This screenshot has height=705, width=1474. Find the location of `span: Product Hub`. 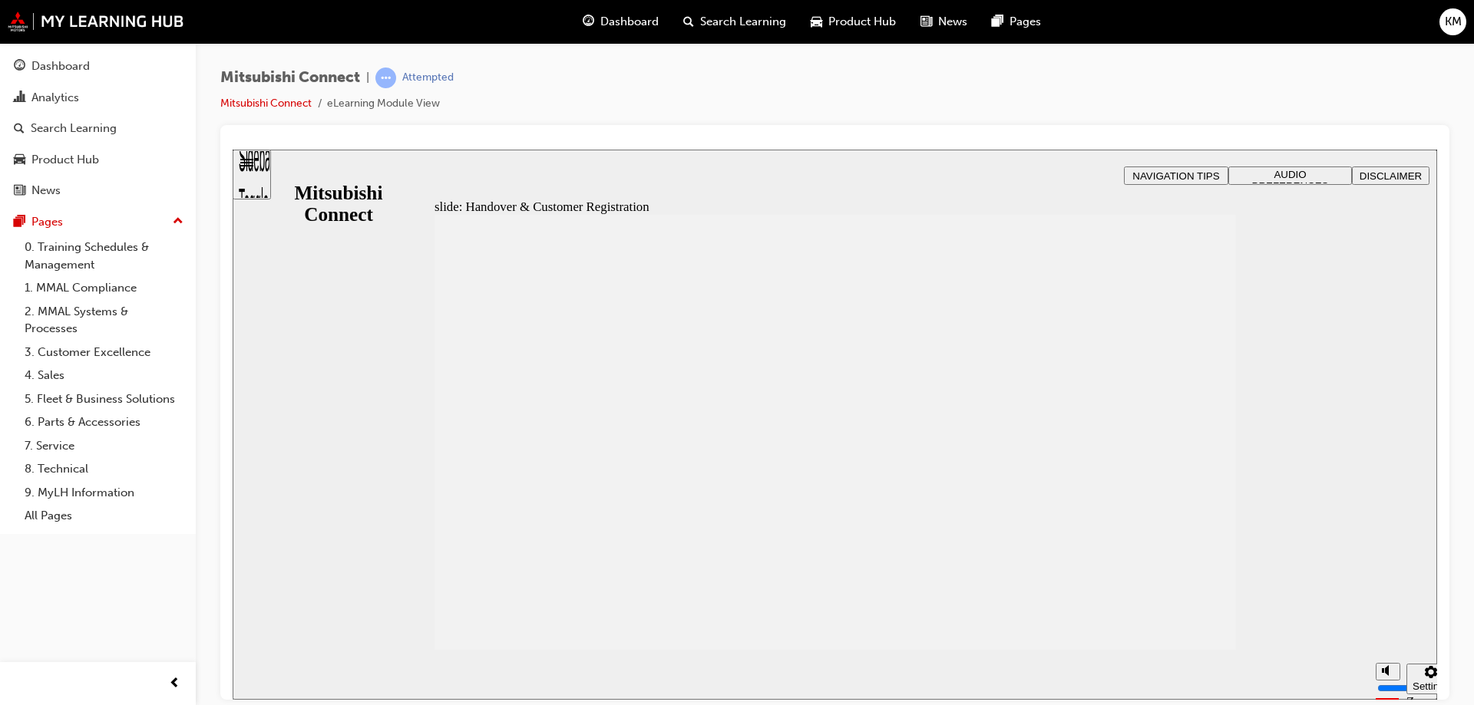

span: Product Hub is located at coordinates (862, 21).